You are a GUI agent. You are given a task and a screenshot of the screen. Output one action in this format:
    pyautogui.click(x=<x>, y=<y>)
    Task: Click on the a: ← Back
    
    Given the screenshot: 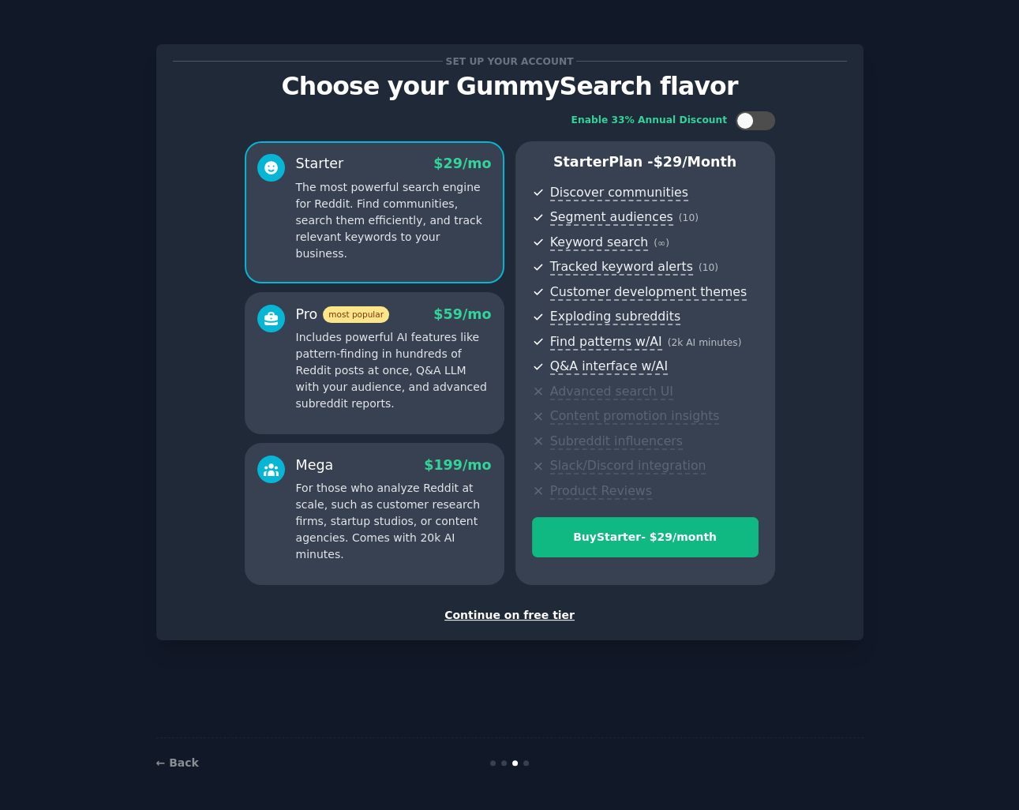 What is the action you would take?
    pyautogui.click(x=178, y=762)
    